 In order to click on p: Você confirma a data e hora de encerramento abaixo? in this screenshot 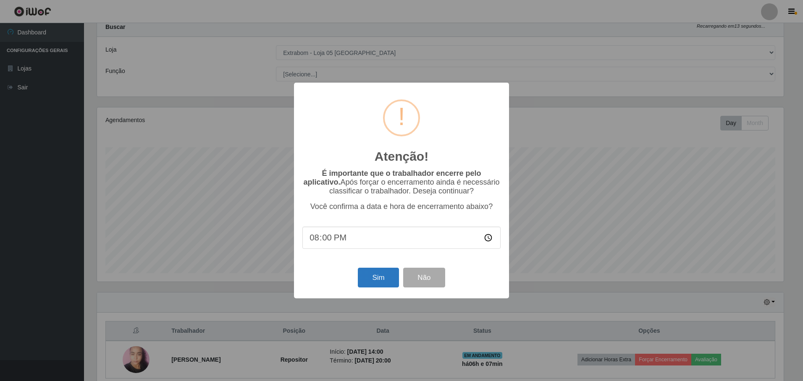, I will do `click(401, 207)`.